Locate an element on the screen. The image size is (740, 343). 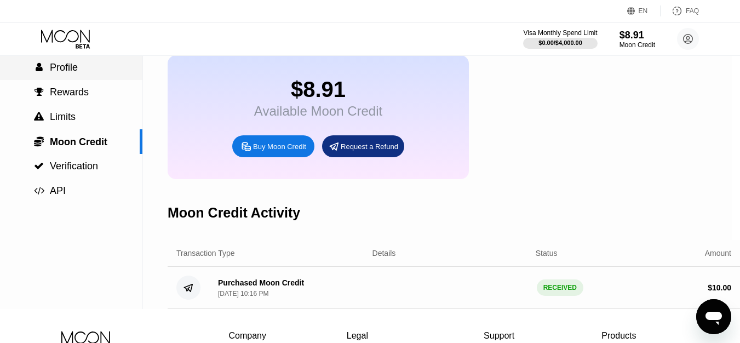
div: Available Moon Credit is located at coordinates (318, 111).